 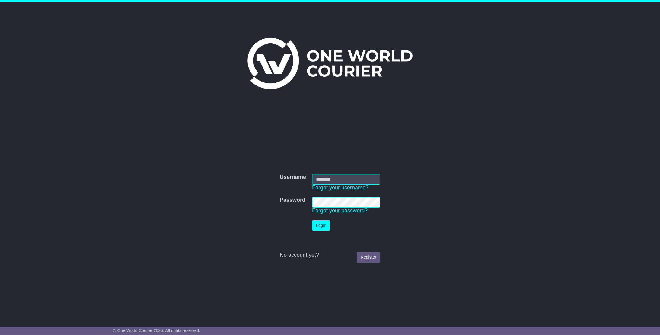 I want to click on div: No account yet?, so click(x=330, y=255).